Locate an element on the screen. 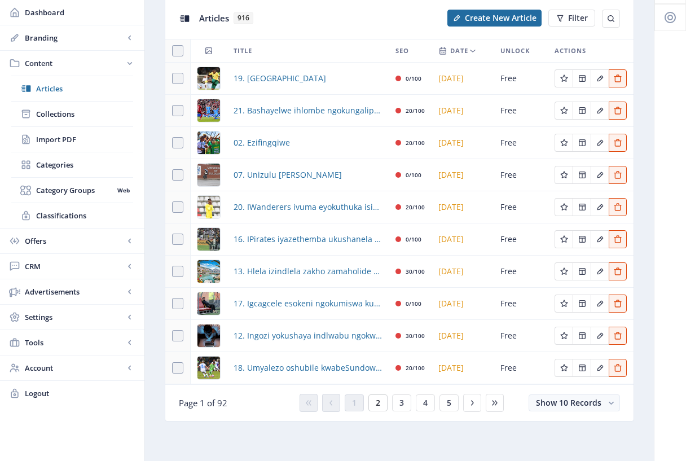 The height and width of the screenshot is (461, 686). span: 21. Bashayelwe ihlombe ngokungaliphonsi ithawula abadlali beLiverpool is located at coordinates (307, 111).